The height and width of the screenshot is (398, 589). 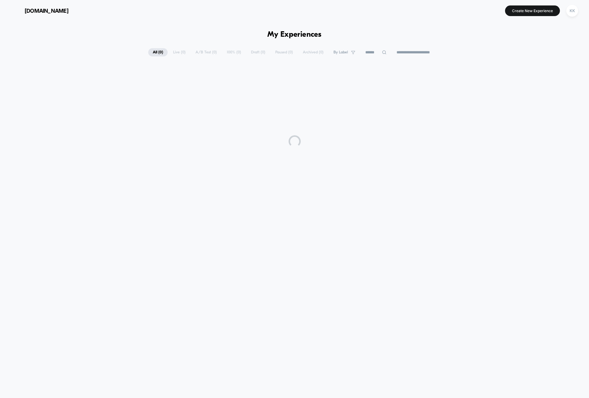 I want to click on span: By Label, so click(x=341, y=52).